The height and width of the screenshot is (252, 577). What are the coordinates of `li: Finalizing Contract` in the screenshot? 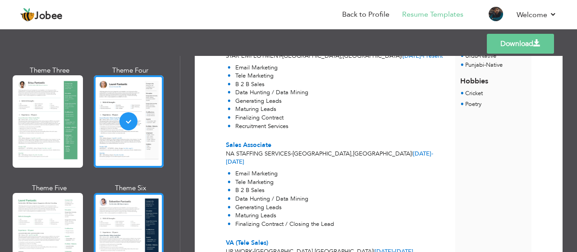 It's located at (268, 118).